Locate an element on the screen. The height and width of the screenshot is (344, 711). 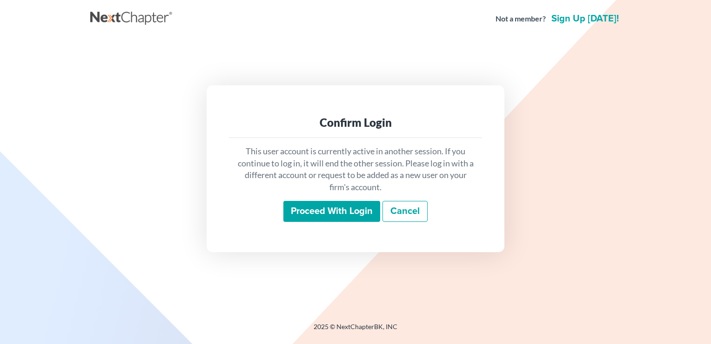
a: Cancel is located at coordinates (405, 211).